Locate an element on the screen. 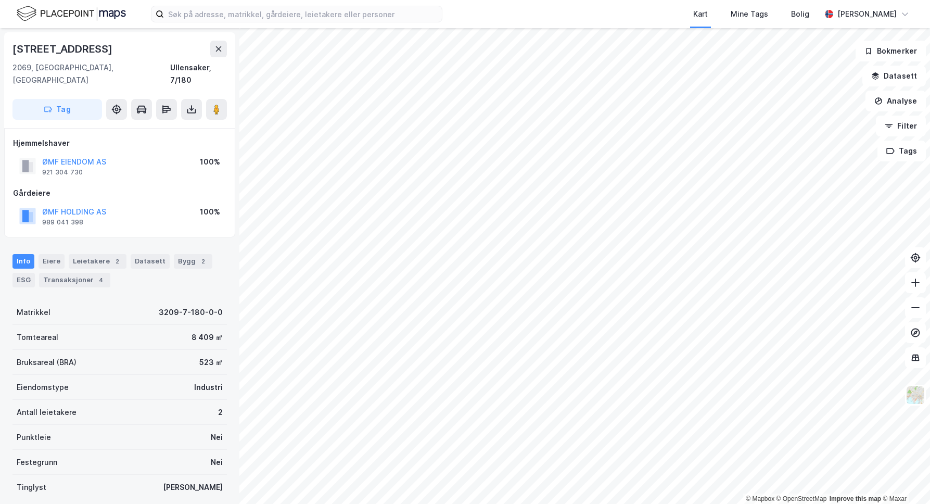  div: Gårdeiere is located at coordinates (120, 193).